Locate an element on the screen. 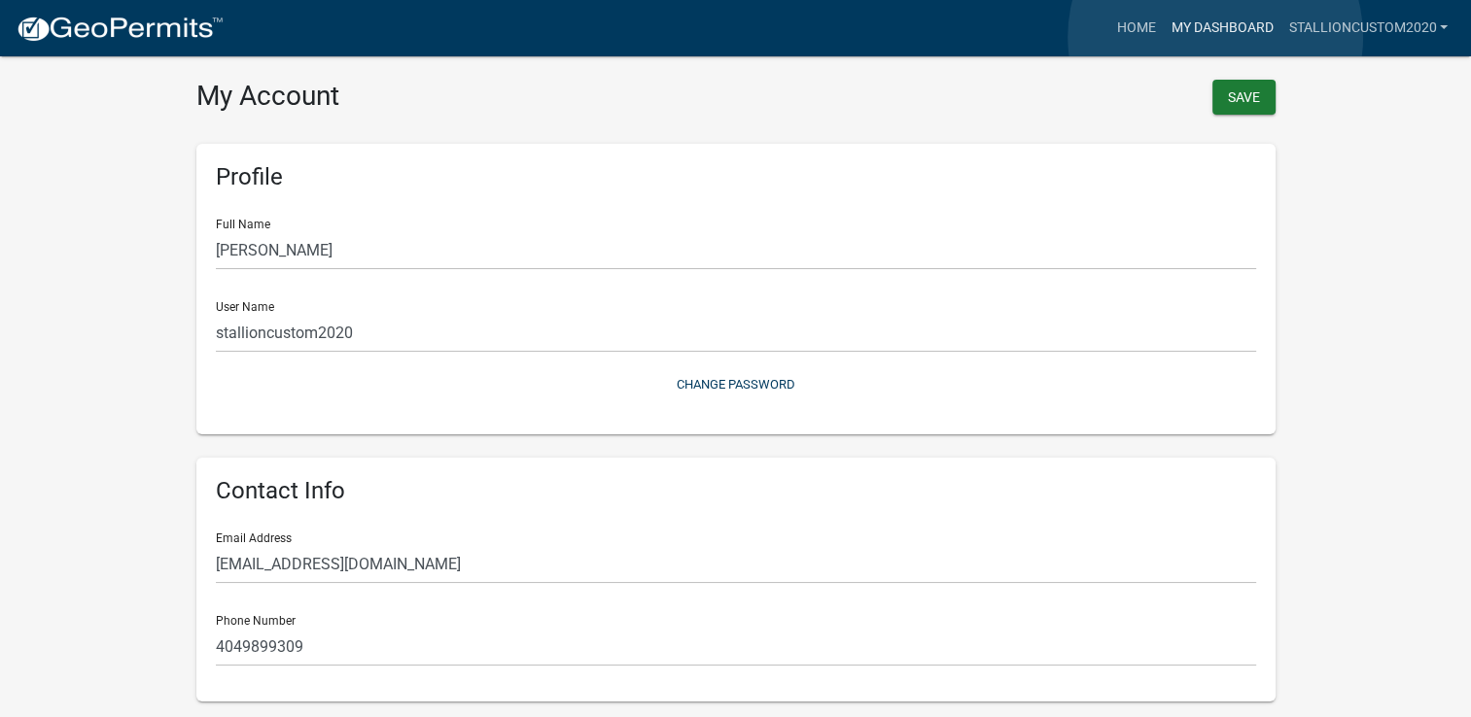 Image resolution: width=1471 pixels, height=717 pixels. a: My Dashboard is located at coordinates (1221, 28).